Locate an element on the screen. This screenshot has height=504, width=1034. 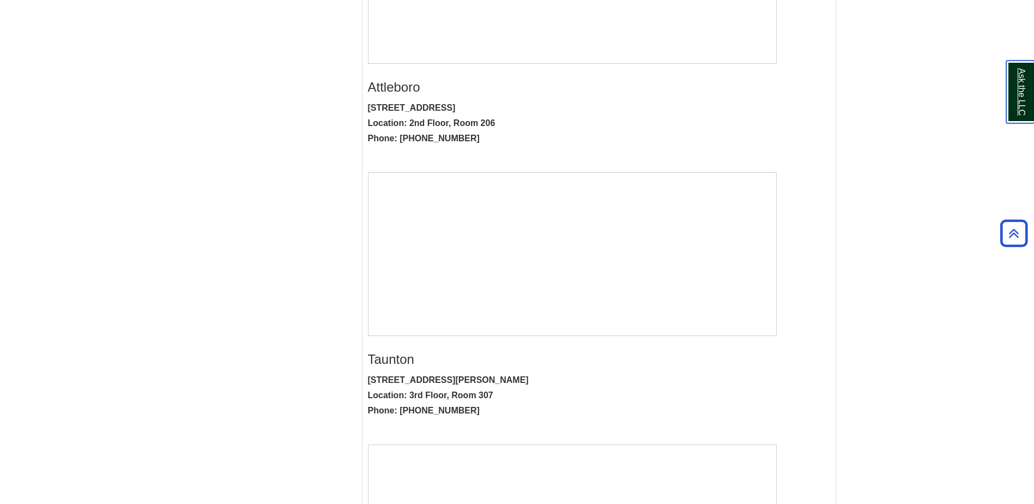
a: Back to Top is located at coordinates (1014, 233).